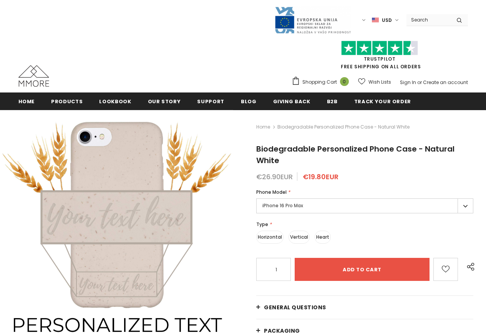  I want to click on span: Phone Model, so click(271, 192).